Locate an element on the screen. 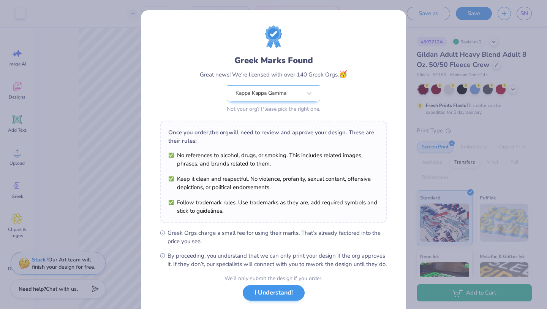 The image size is (547, 309). div: Great news! We're licensed with over 140 Greek Orgs. is located at coordinates (274, 74).